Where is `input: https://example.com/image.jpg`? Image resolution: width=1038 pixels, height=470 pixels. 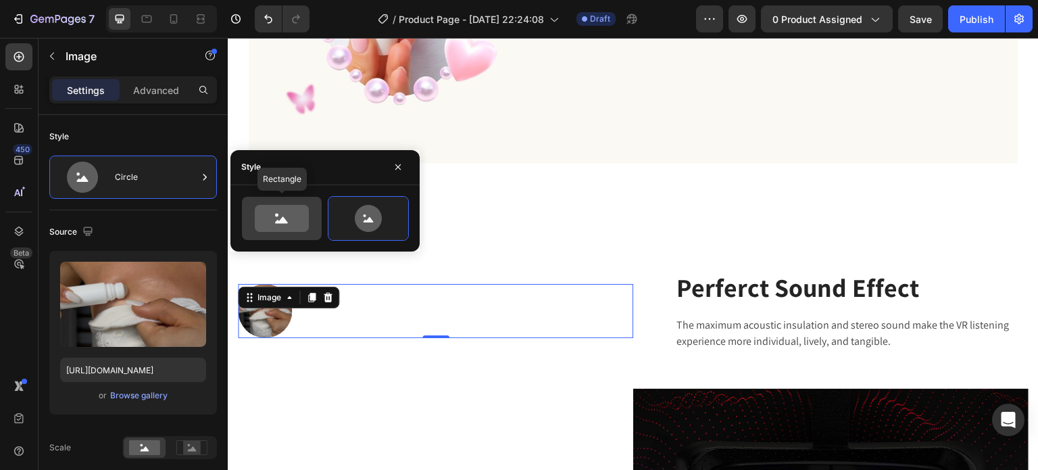
input: https://example.com/image.jpg is located at coordinates (133, 370).